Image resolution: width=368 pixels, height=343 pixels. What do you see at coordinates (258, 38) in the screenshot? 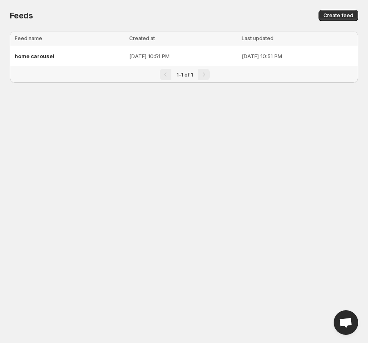
I see `span: Last updated` at bounding box center [258, 38].